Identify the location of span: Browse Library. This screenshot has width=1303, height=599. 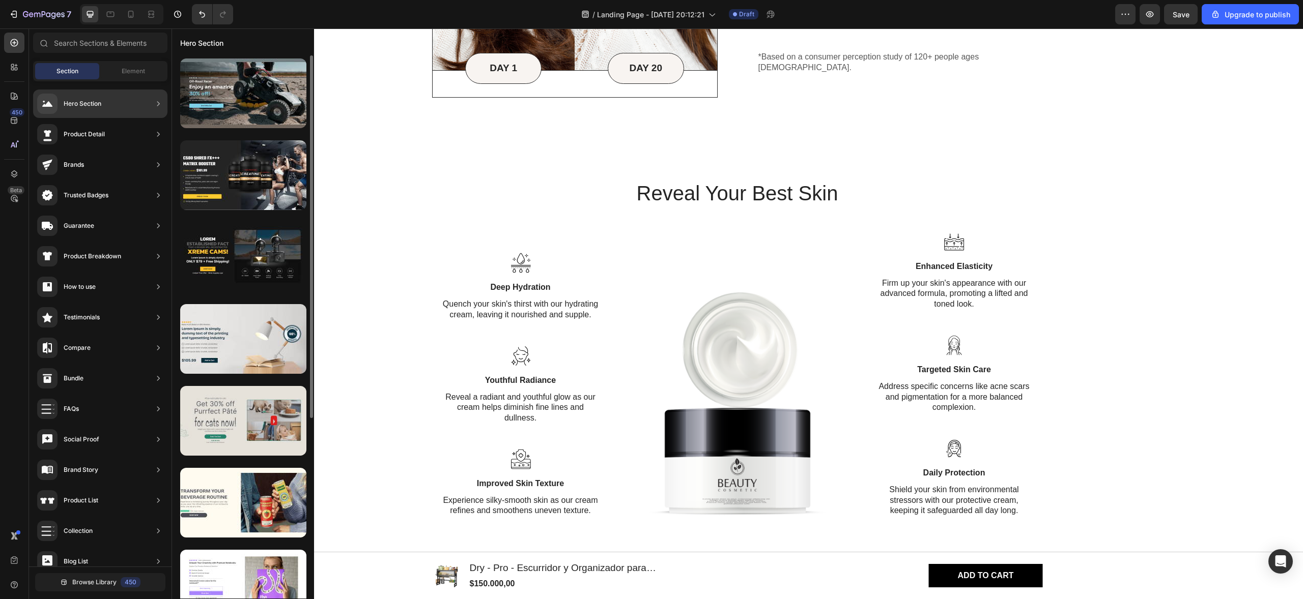
(94, 583).